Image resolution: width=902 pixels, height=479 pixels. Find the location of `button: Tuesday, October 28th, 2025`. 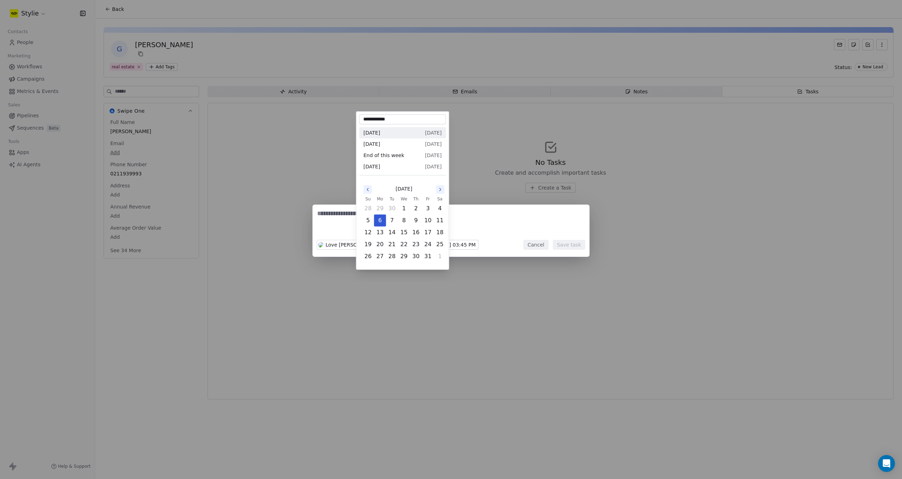

button: Tuesday, October 28th, 2025 is located at coordinates (392, 256).